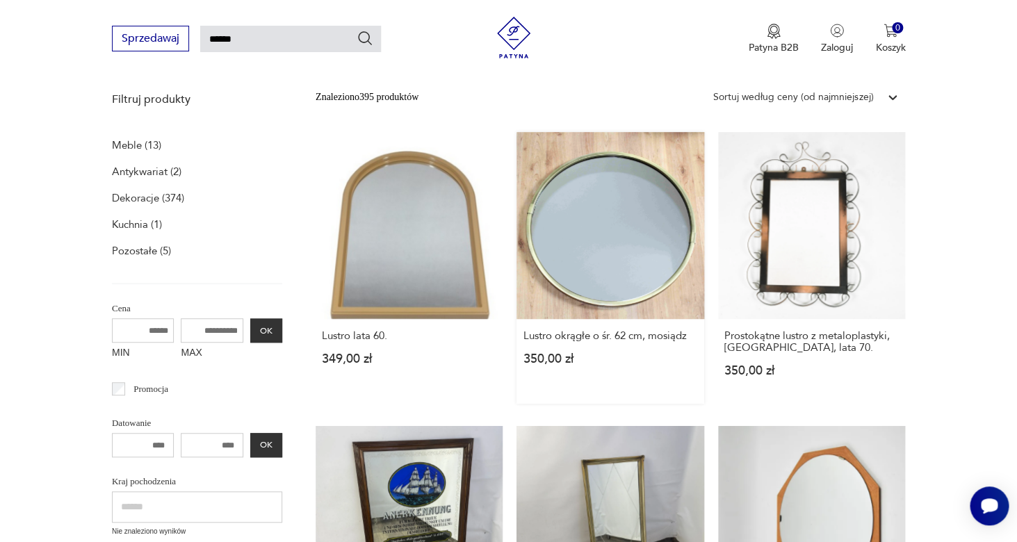  Describe the element at coordinates (151, 389) in the screenshot. I see `p: Promocja` at that location.